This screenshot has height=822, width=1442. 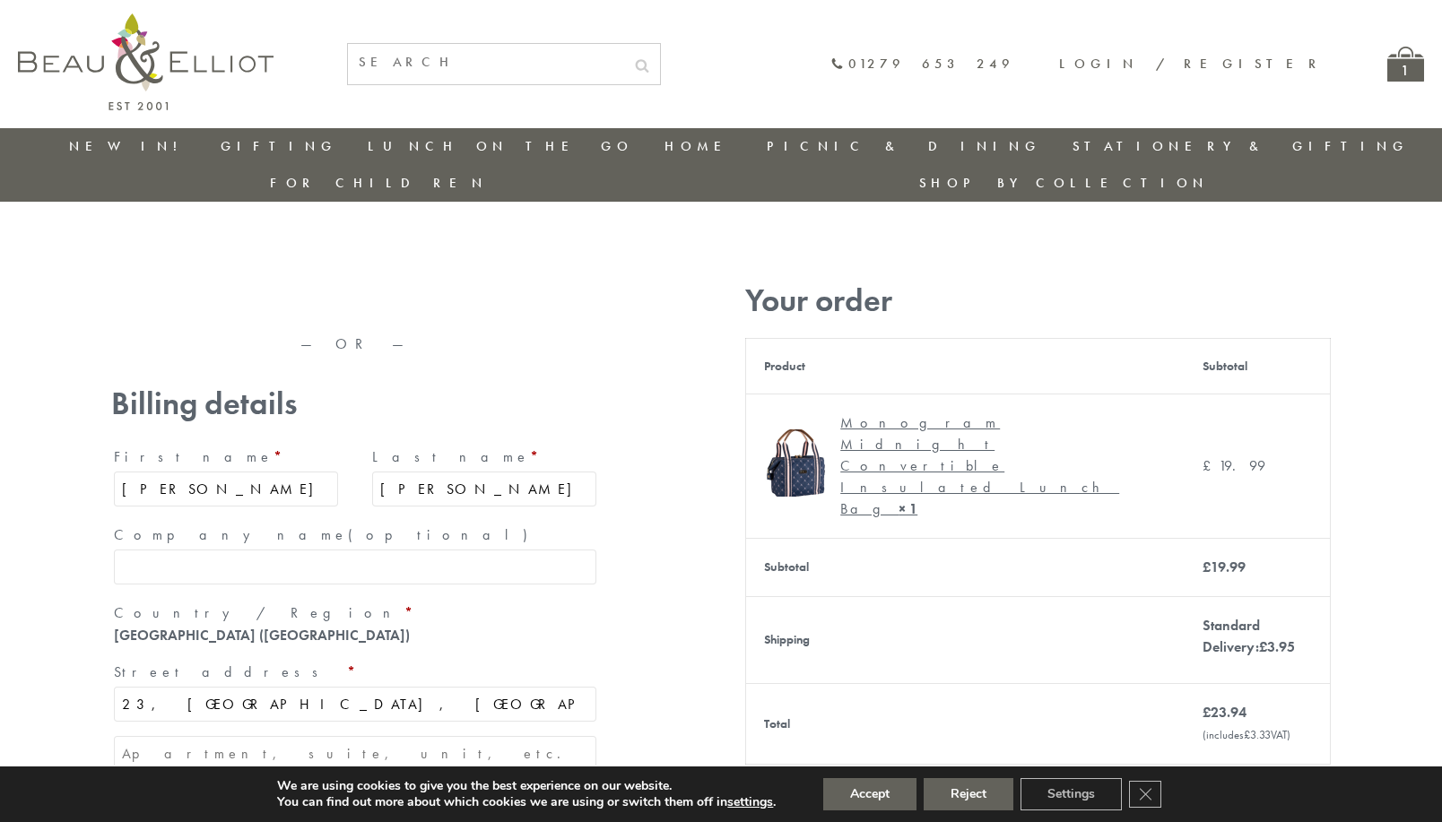 What do you see at coordinates (1248, 636) in the screenshot?
I see `label: Standard Delivery:` at bounding box center [1248, 636].